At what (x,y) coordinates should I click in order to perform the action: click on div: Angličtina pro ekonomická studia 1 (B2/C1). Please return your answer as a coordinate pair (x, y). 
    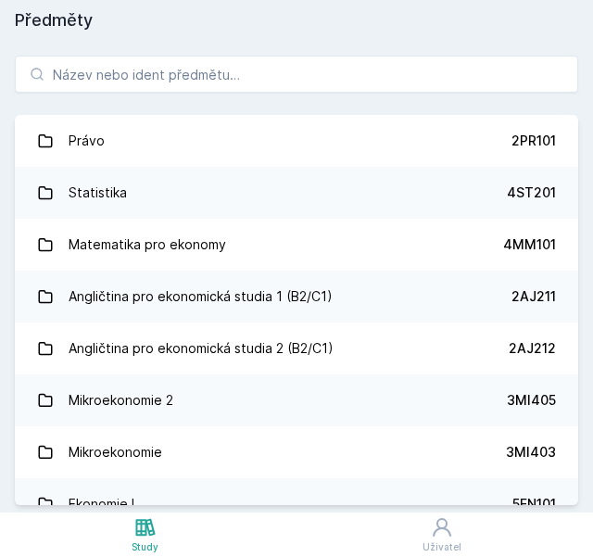
    Looking at the image, I should click on (200, 296).